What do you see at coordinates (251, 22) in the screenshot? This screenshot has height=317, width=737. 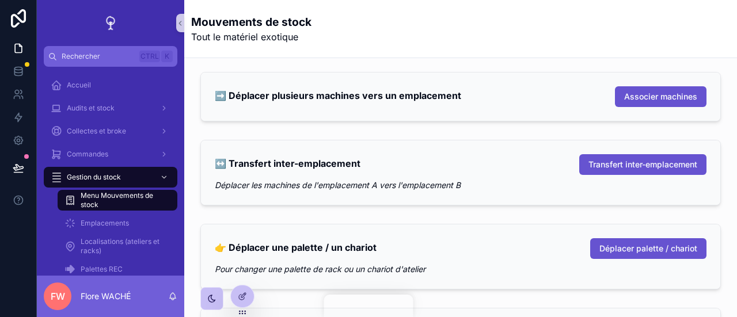 I see `h1: Mouvements de stock` at bounding box center [251, 22].